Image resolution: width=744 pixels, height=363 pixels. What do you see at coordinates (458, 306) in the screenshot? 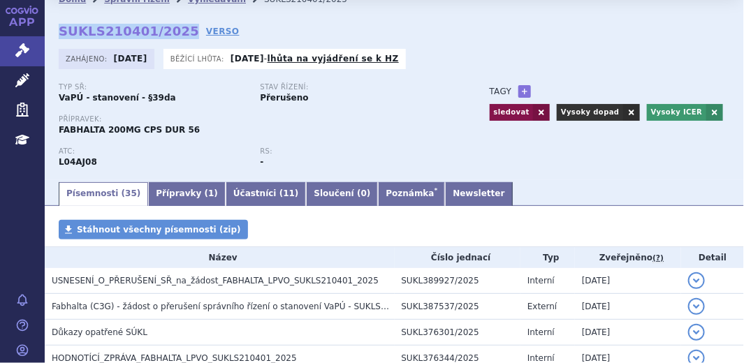
I see `td: SUKL387537/2025` at bounding box center [458, 306].